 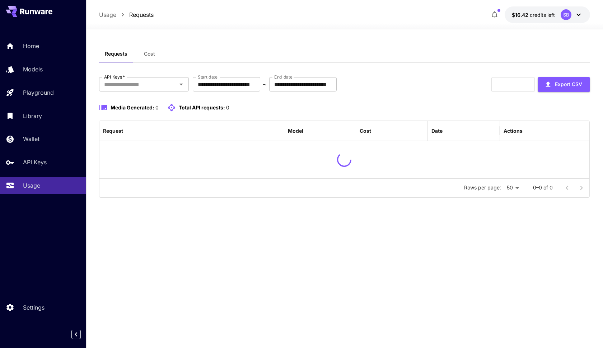 What do you see at coordinates (141, 15) in the screenshot?
I see `a: Requests` at bounding box center [141, 15].